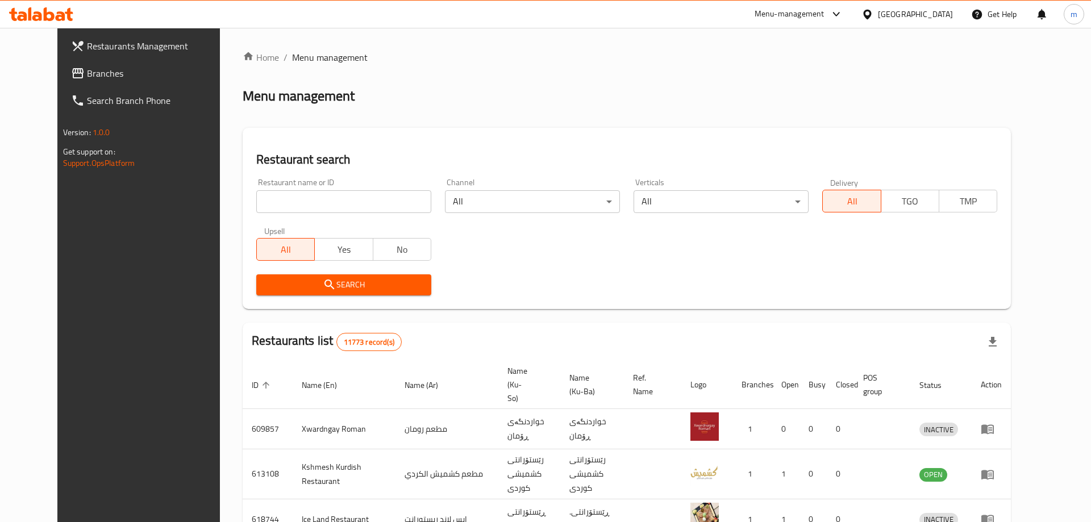 The width and height of the screenshot is (1091, 522). I want to click on h2: Restaurants list, so click(327, 342).